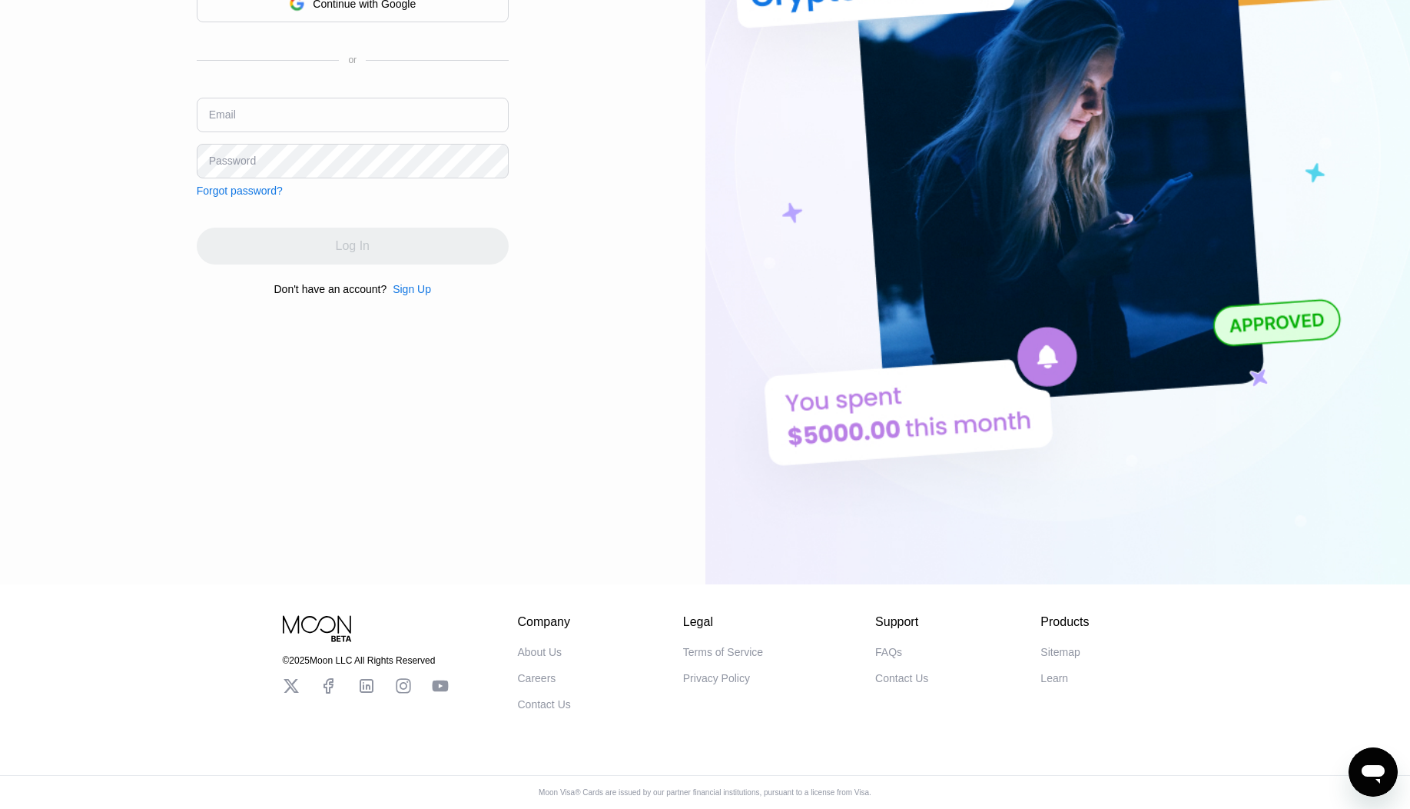 This screenshot has height=809, width=1410. I want to click on div: Terms of Service, so click(723, 652).